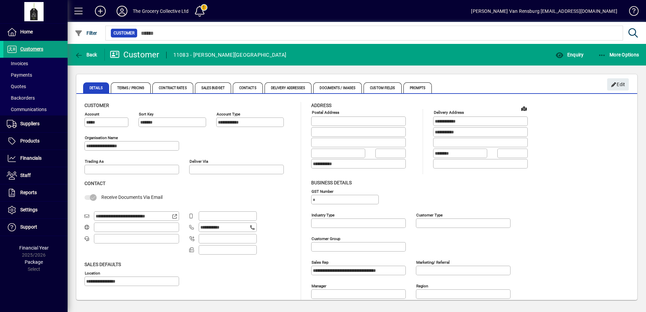 The height and width of the screenshot is (312, 646). Describe the element at coordinates (322, 191) in the screenshot. I see `mat-label: GST Number` at that location.